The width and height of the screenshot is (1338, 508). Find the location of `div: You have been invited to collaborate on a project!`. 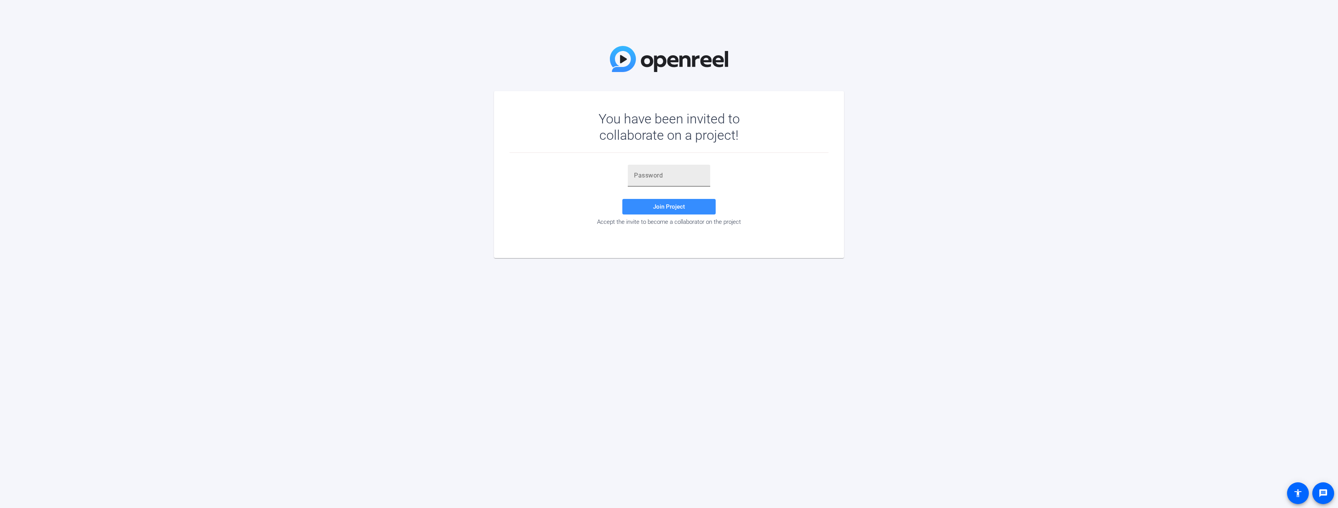

div: You have been invited to collaborate on a project! is located at coordinates (669, 127).